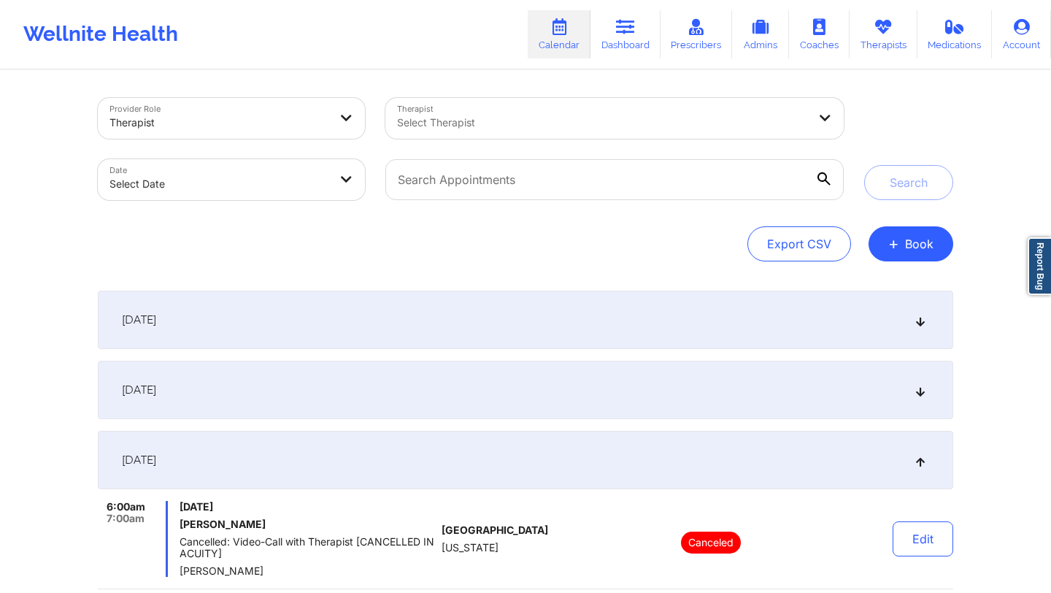  What do you see at coordinates (909, 182) in the screenshot?
I see `button: Search` at bounding box center [909, 182].